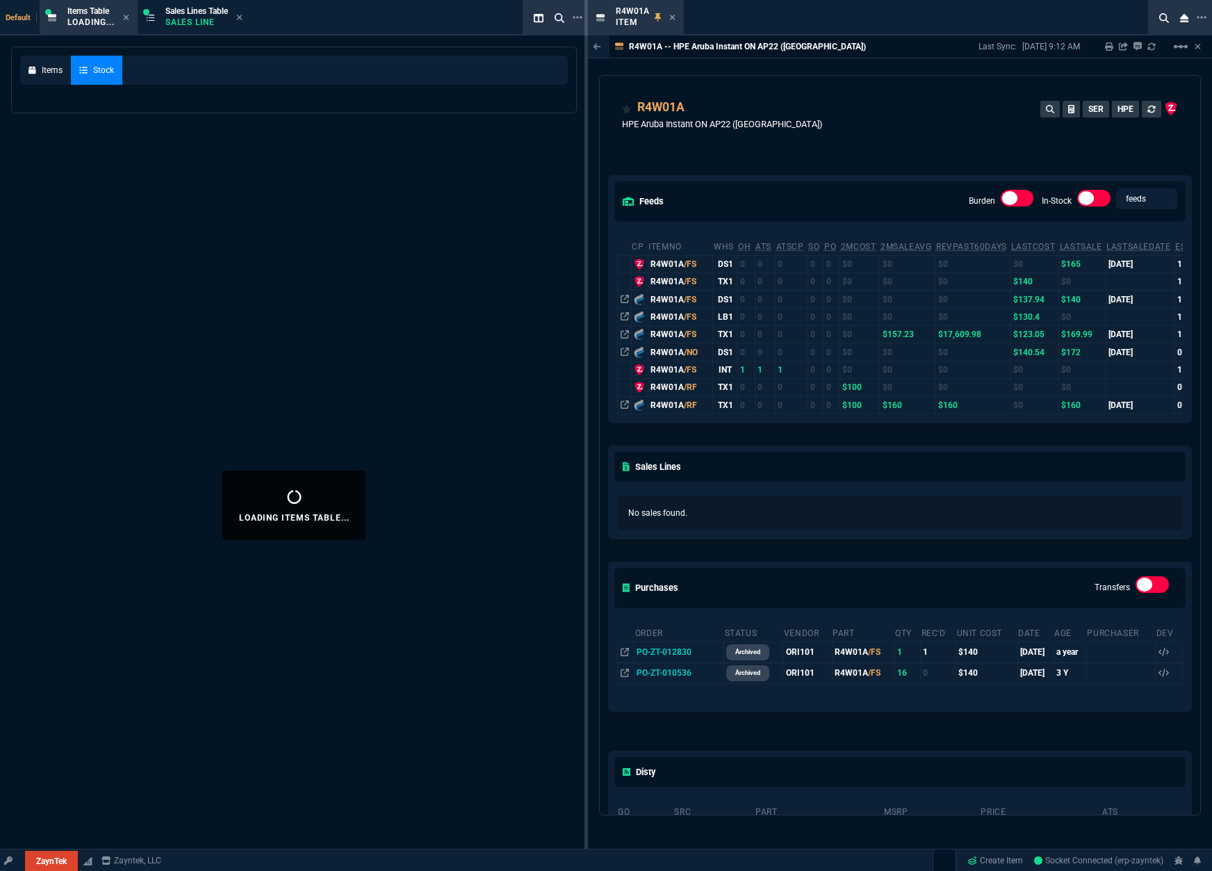 The height and width of the screenshot is (871, 1212). I want to click on span: Default, so click(21, 17).